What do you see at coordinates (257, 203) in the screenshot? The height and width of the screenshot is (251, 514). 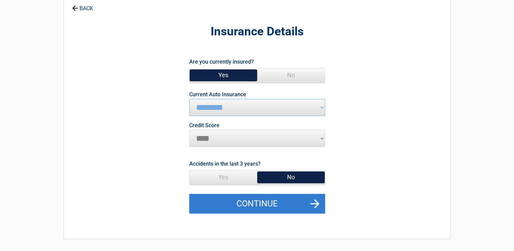 I see `button: Continue` at bounding box center [257, 203].